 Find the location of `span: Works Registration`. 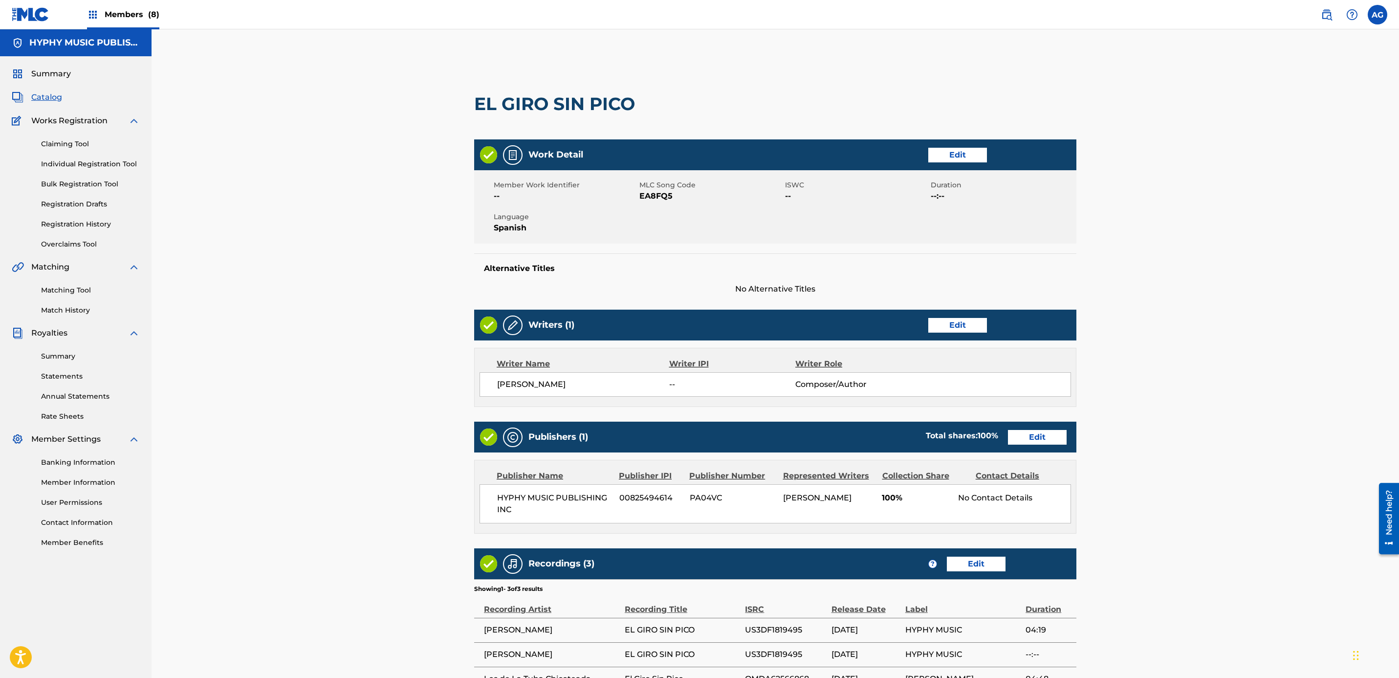

span: Works Registration is located at coordinates (69, 121).